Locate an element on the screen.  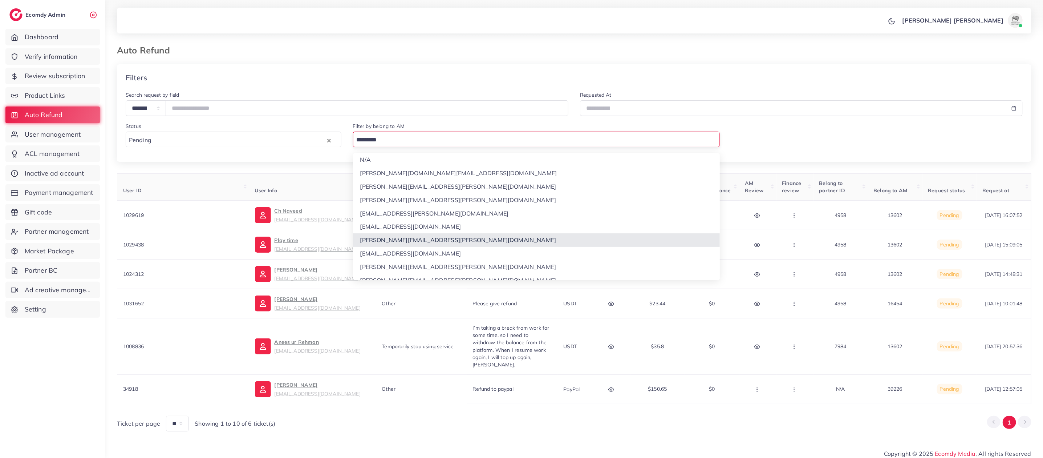
a: logoEcomdy Admin is located at coordinates (38, 15).